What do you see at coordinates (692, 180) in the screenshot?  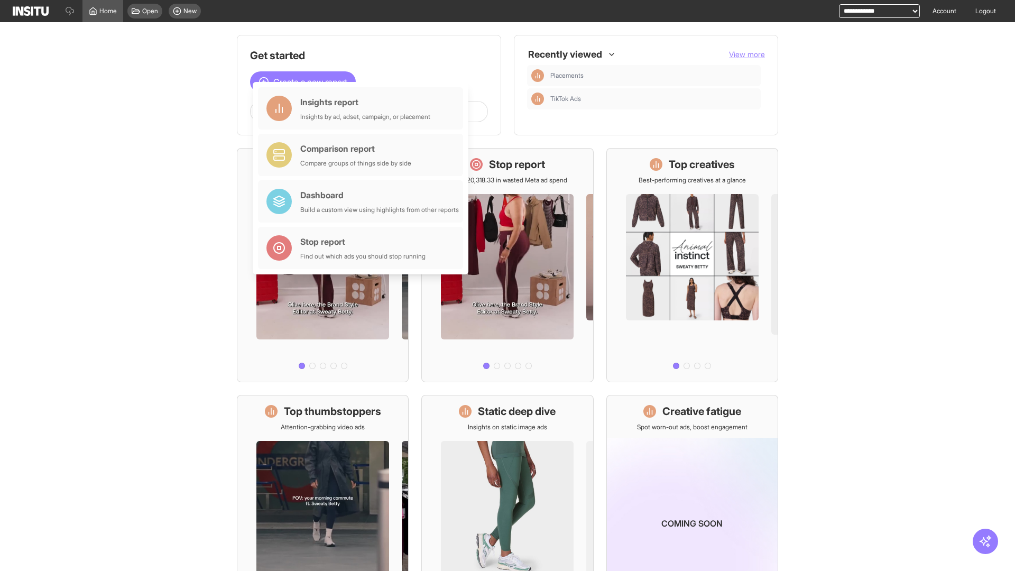 I see `p: Best-performing creatives at a glance` at bounding box center [692, 180].